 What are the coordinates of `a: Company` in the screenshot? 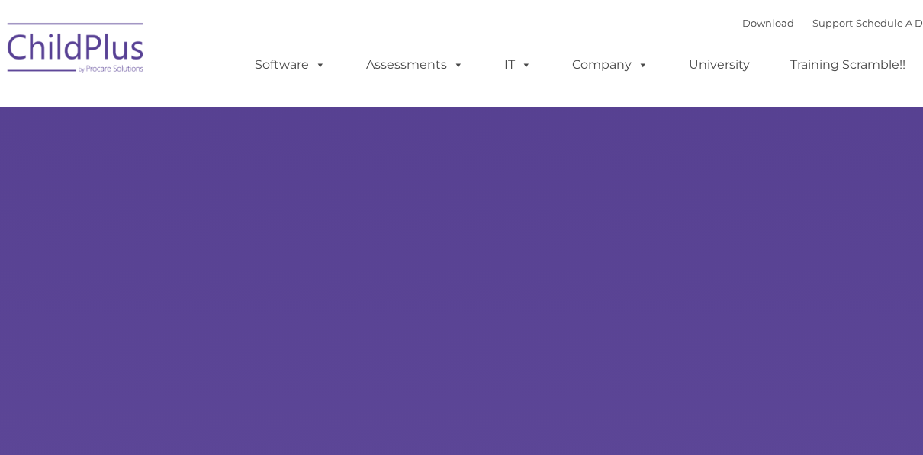 It's located at (611, 65).